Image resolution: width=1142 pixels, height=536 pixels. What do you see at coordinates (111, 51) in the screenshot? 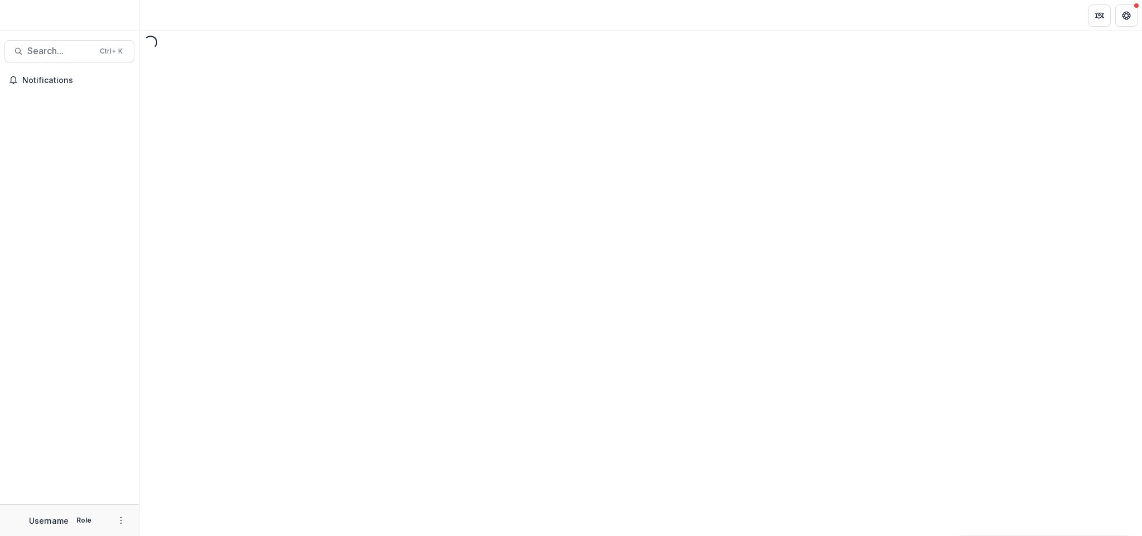
I see `div: Ctrl + K` at bounding box center [111, 51].